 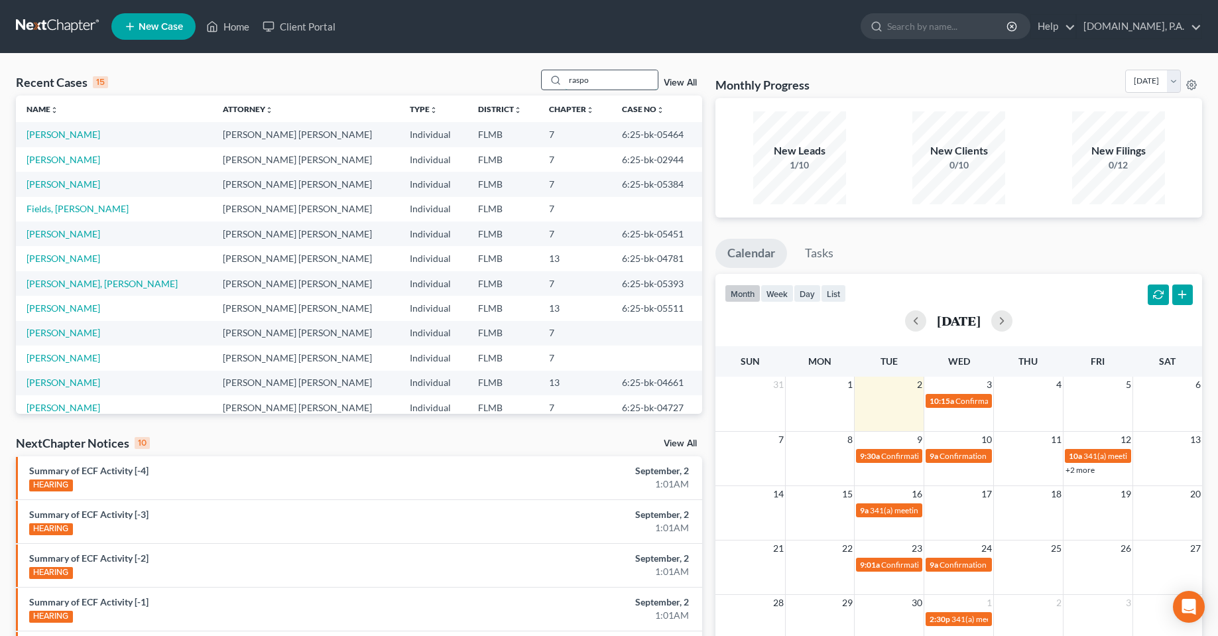 I want to click on span: 2, so click(x=1058, y=602).